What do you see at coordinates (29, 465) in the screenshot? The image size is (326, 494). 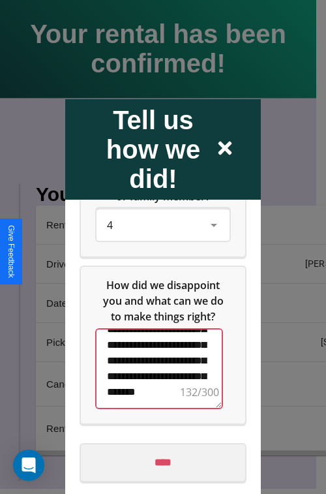 I see `div: Open Intercom Messenger` at bounding box center [29, 465].